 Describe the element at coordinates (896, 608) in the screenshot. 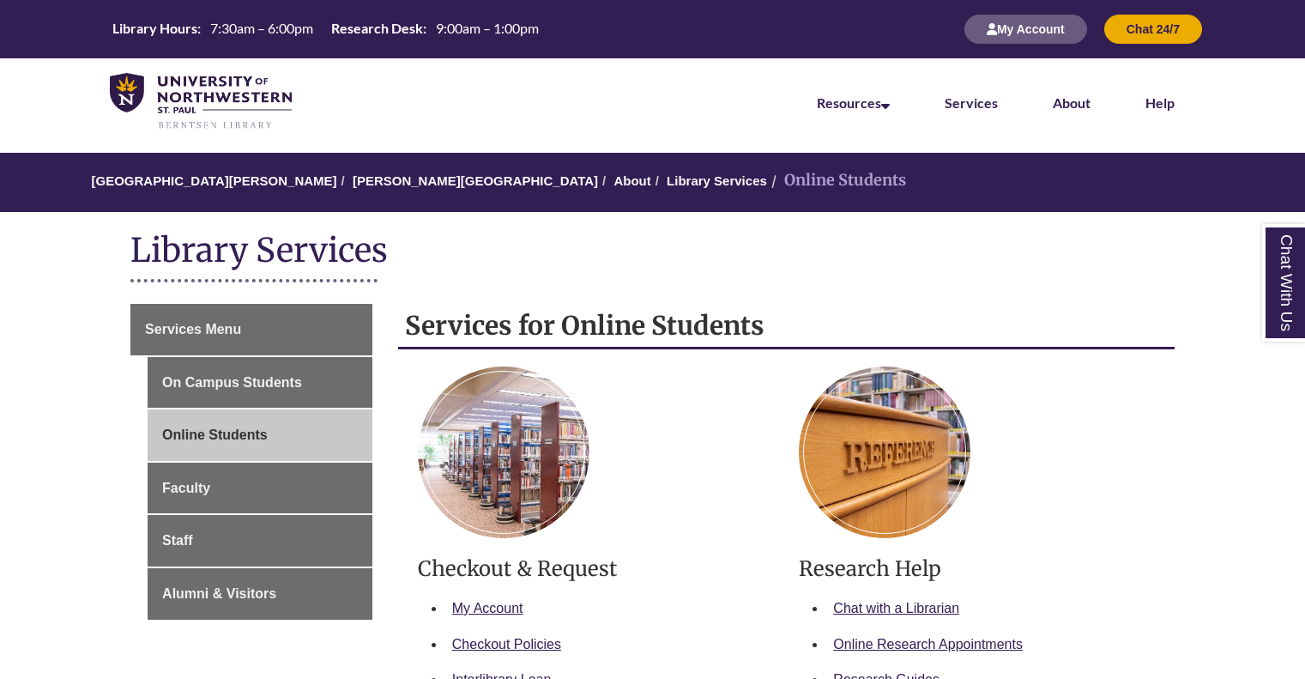

I see `a: Chat with a Librarian` at that location.